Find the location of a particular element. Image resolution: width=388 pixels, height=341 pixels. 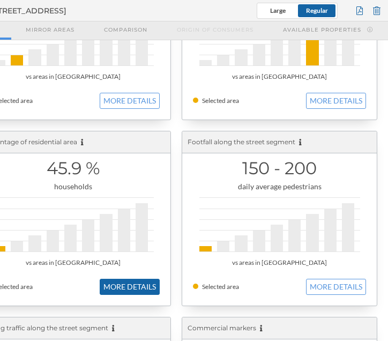

span: Origin of consumers is located at coordinates (215, 30).